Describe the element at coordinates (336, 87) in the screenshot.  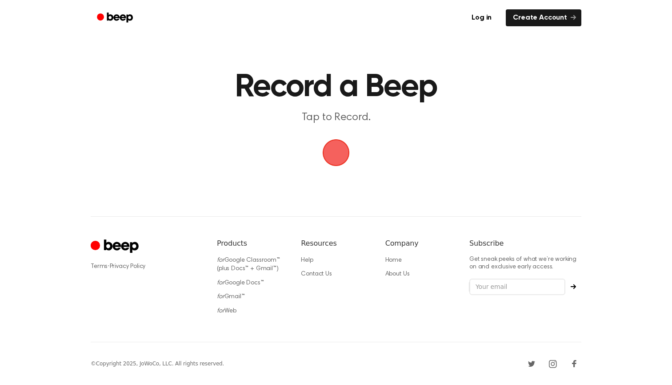
I see `h1: Record a Beep` at that location.